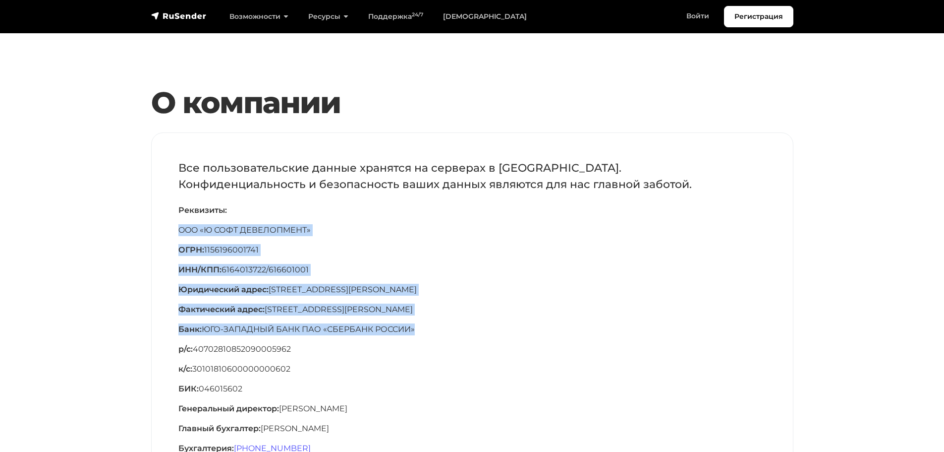 The height and width of the screenshot is (452, 944). Describe the element at coordinates (472, 270) in the screenshot. I see `p: 6164013722/616601001` at that location.